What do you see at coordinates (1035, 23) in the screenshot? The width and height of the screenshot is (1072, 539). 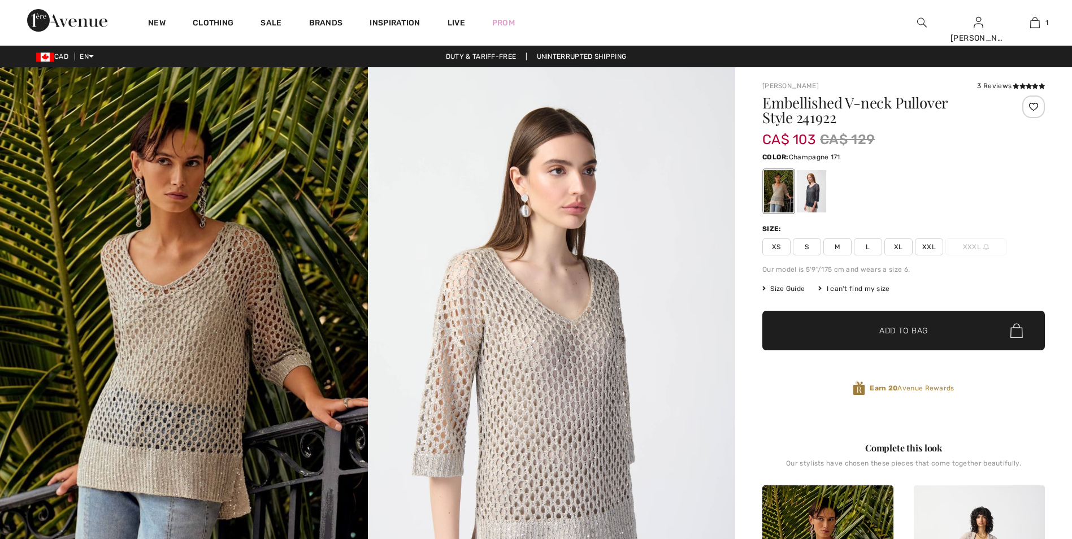 I see `a: 1` at bounding box center [1035, 23].